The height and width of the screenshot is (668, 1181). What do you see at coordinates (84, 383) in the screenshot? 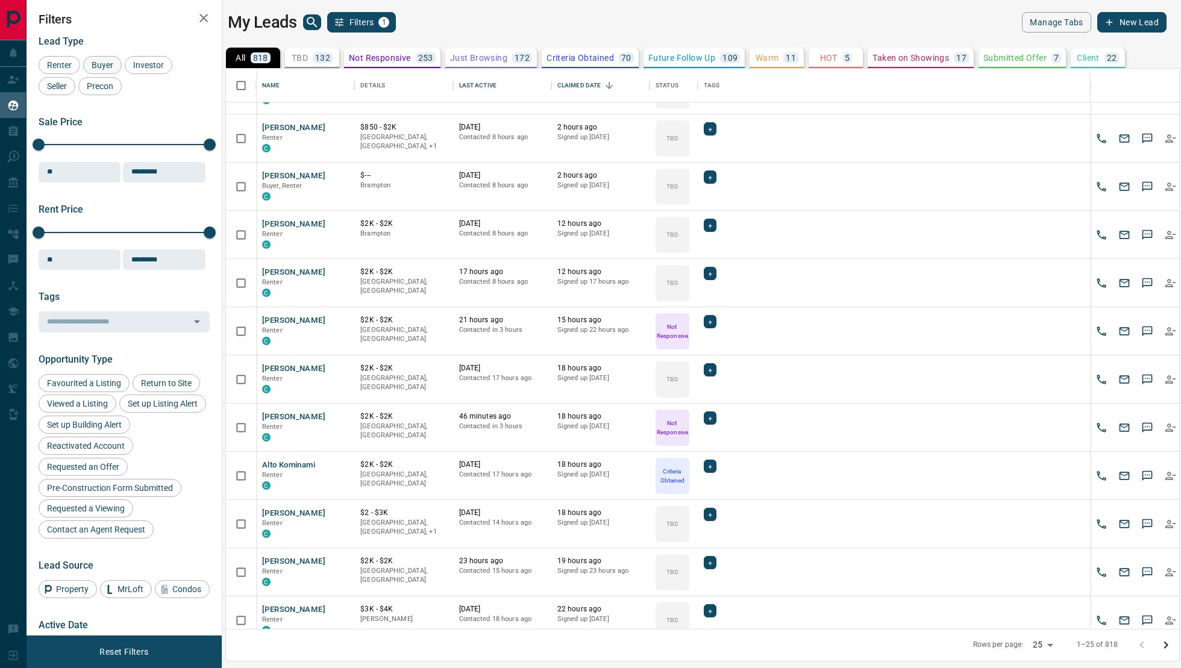
I see `span: Favourited a Listing` at bounding box center [84, 383].